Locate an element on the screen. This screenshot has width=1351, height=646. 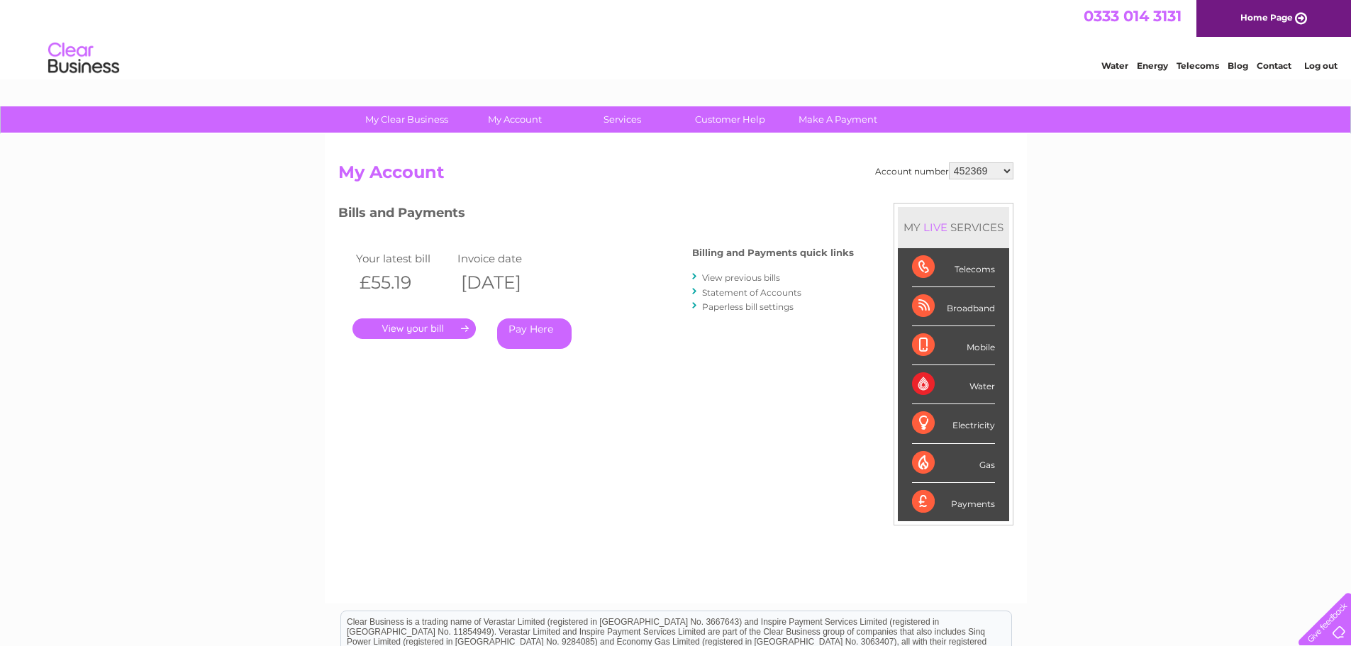
div: Telecoms is located at coordinates (953, 267).